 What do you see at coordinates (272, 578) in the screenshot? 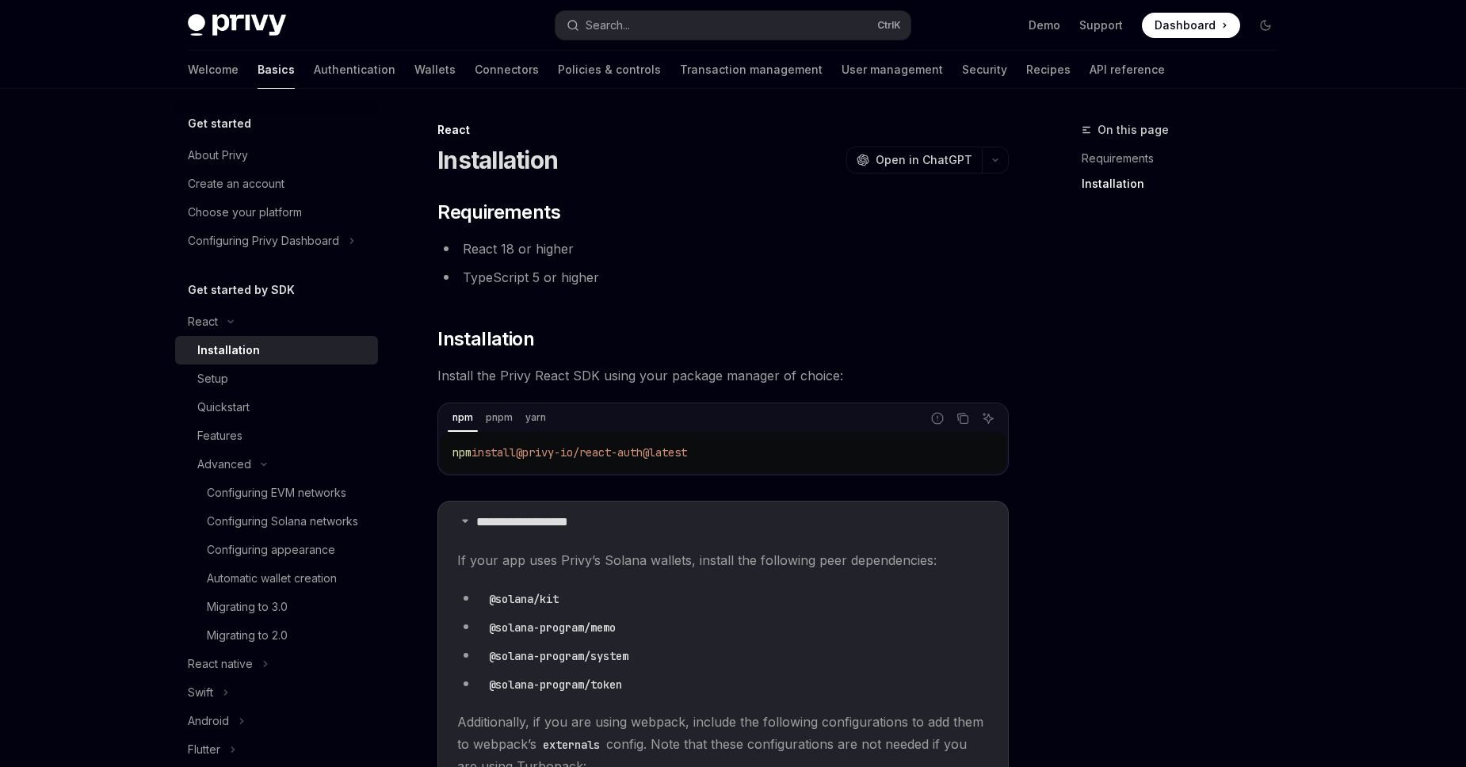
I see `div: Automatic wallet creation` at bounding box center [272, 578].